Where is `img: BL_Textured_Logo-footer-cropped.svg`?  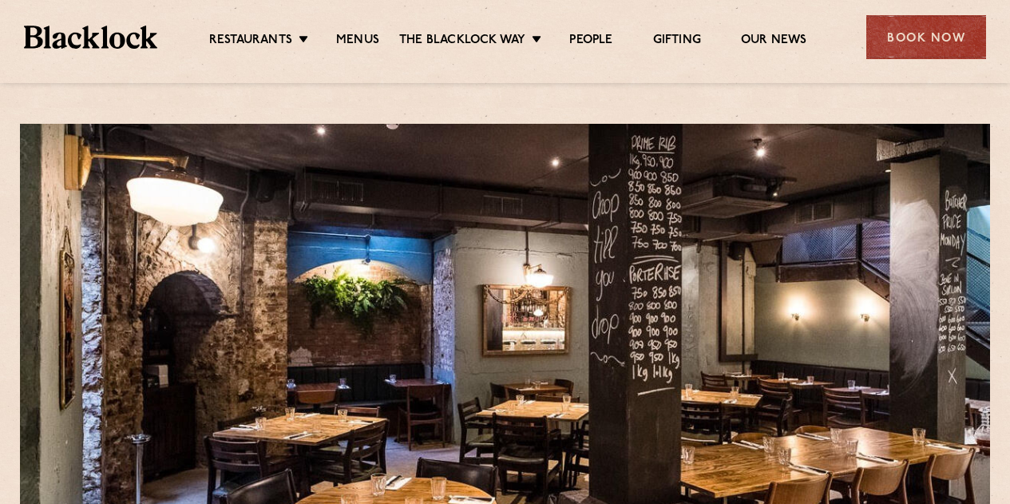
img: BL_Textured_Logo-footer-cropped.svg is located at coordinates (90, 37).